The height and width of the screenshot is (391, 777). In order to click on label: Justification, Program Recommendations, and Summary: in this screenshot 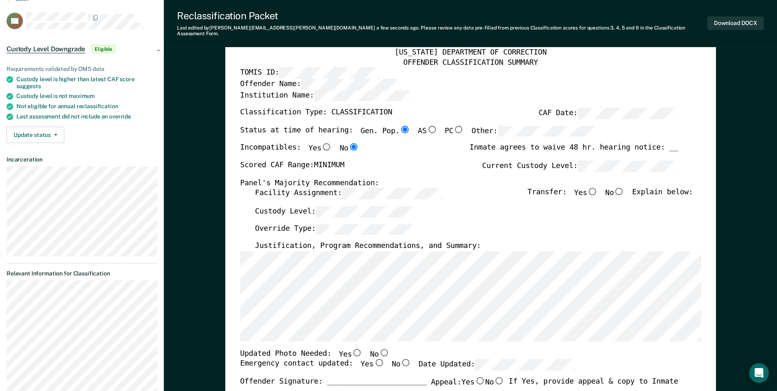, I will do `click(368, 246)`.